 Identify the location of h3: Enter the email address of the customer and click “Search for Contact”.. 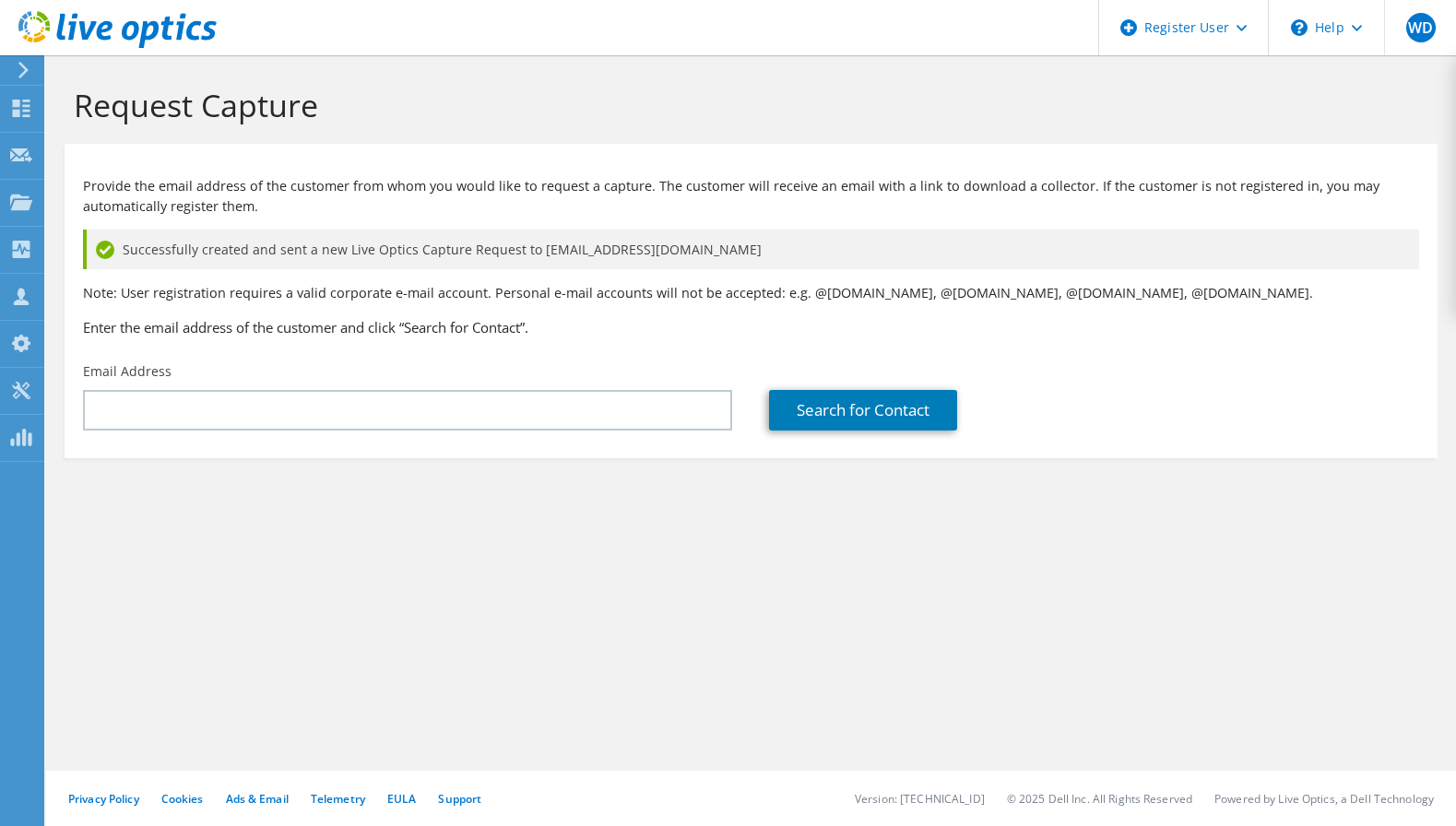
(751, 327).